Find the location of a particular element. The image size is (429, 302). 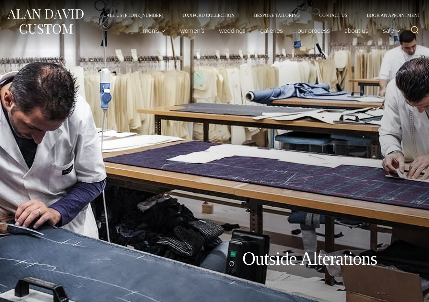

a: Contact Us is located at coordinates (333, 15).